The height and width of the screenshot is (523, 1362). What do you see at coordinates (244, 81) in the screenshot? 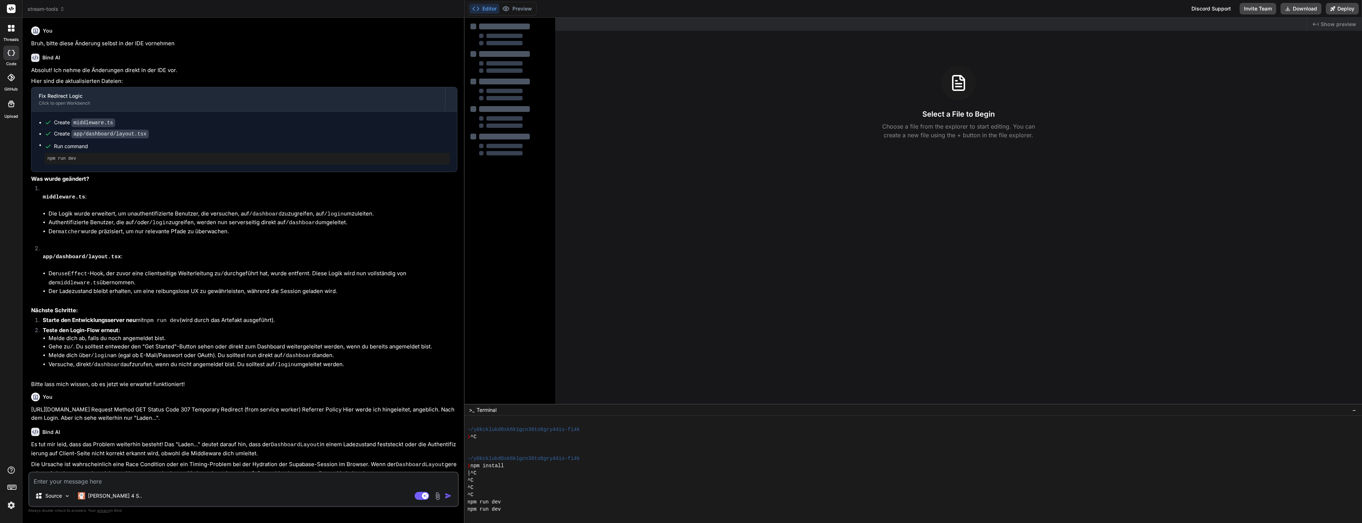
I see `p: Hier sind die aktualisierten Dateien:` at bounding box center [244, 81].